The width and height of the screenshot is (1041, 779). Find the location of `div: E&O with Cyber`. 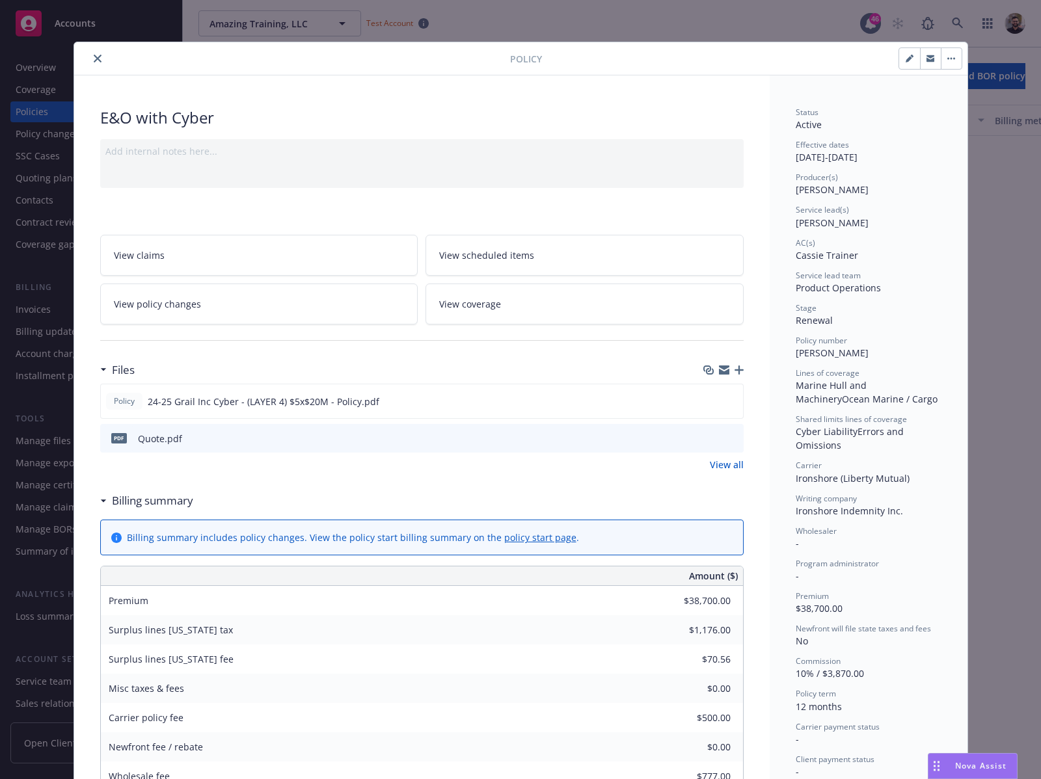

div: E&O with Cyber is located at coordinates (421, 118).